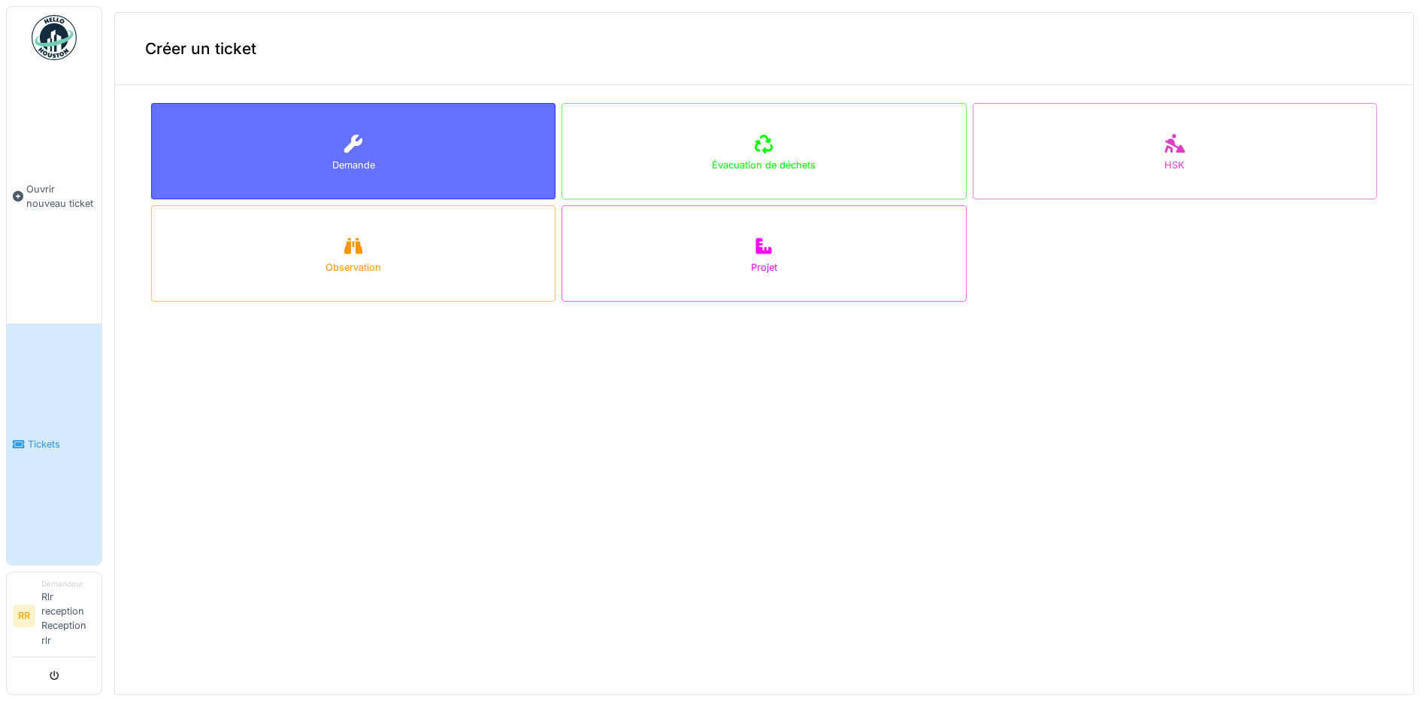 The width and height of the screenshot is (1426, 701). I want to click on div: Évacuation de déchets, so click(764, 165).